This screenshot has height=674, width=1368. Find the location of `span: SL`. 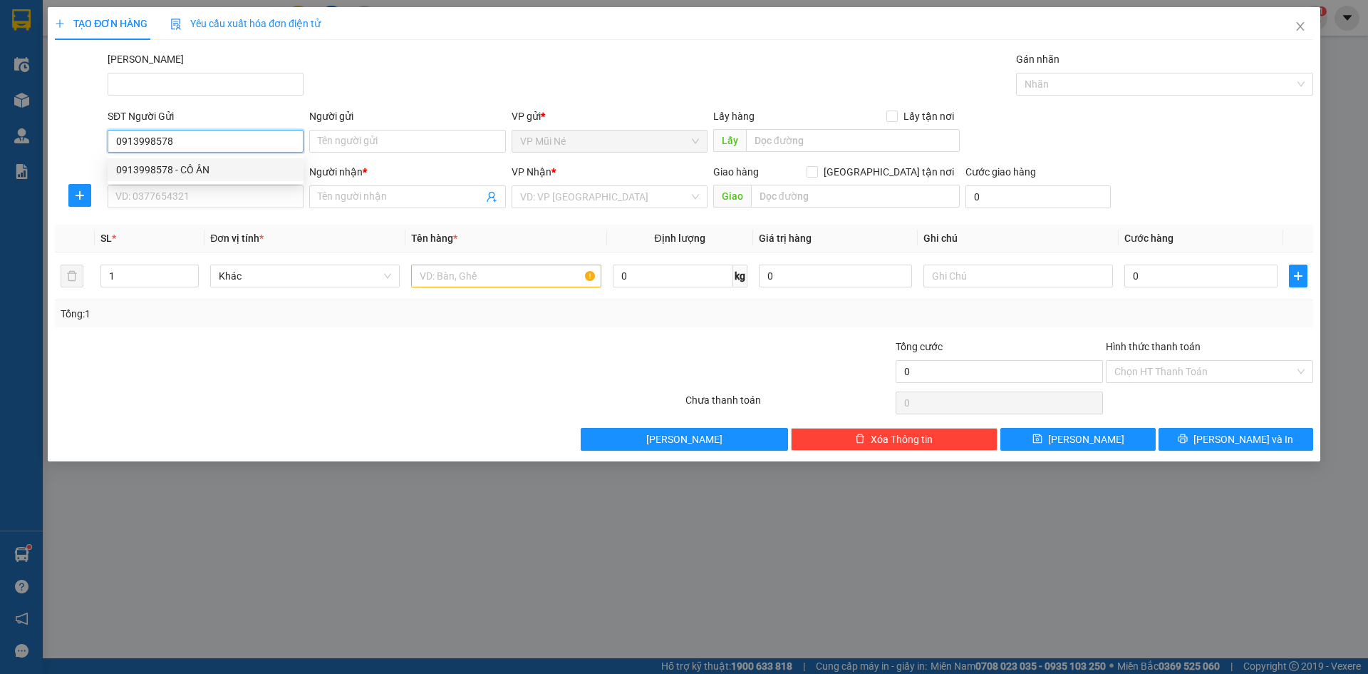

span: SL is located at coordinates (106, 238).